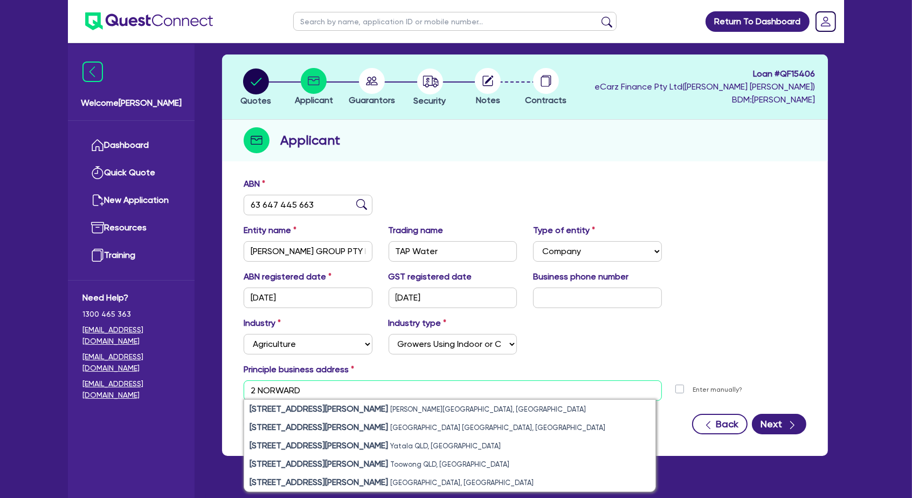 This screenshot has width=912, height=498. I want to click on label: Business phone number, so click(581, 277).